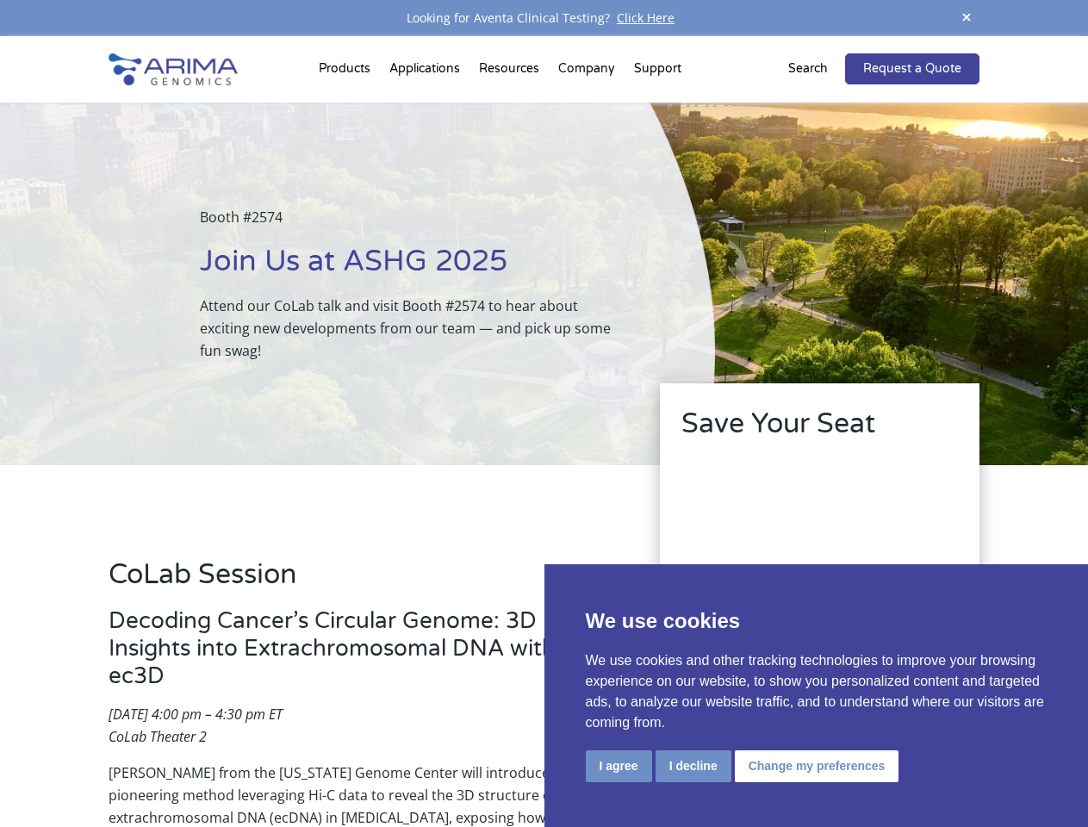 Image resolution: width=1088 pixels, height=827 pixels. What do you see at coordinates (817, 621) in the screenshot?
I see `p: We use cookies` at bounding box center [817, 621].